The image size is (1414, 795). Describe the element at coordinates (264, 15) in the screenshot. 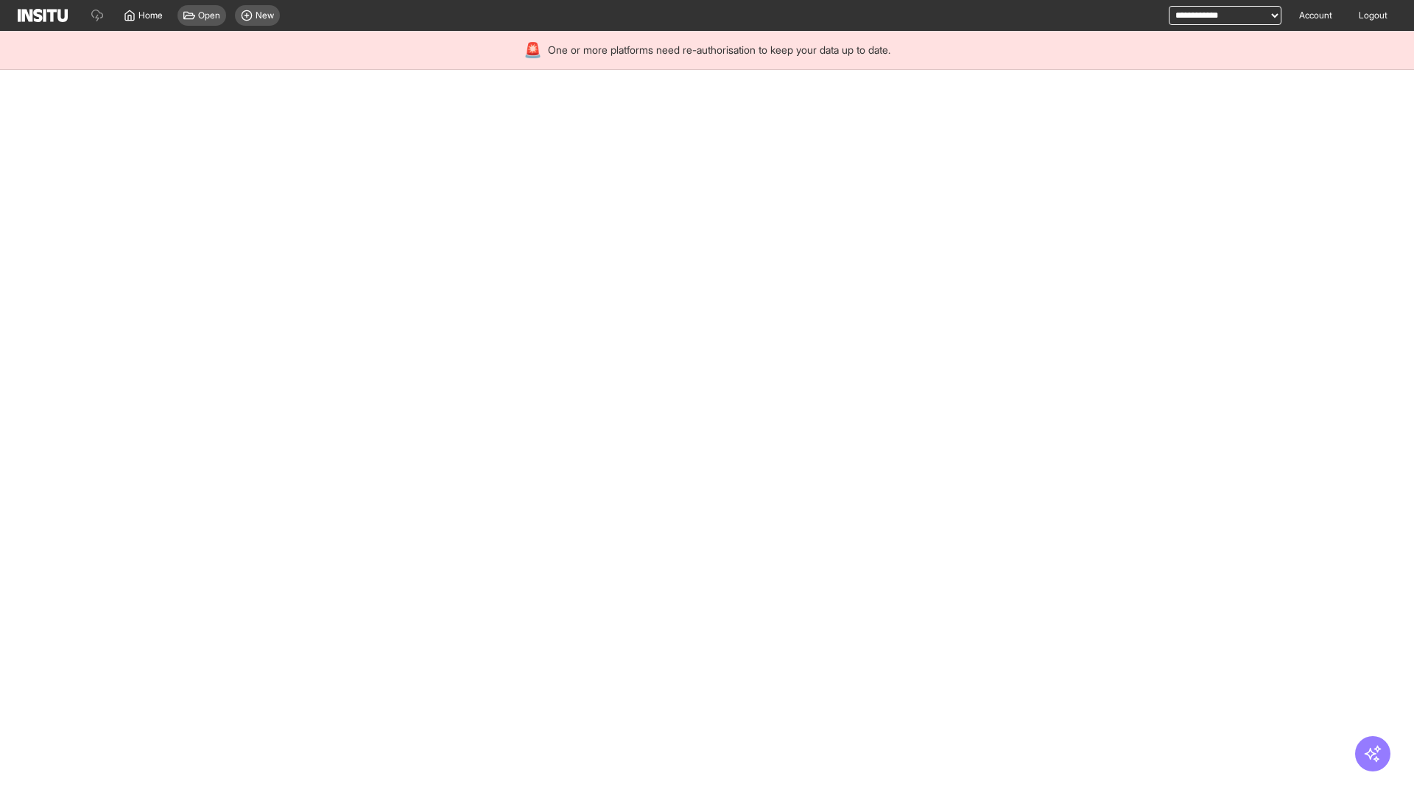

I see `span: New` at that location.